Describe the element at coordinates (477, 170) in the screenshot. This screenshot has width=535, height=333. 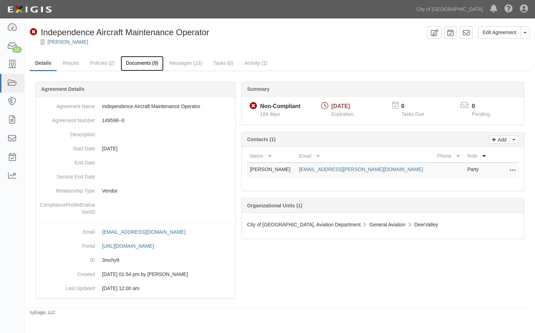
I see `td: Party` at that location.